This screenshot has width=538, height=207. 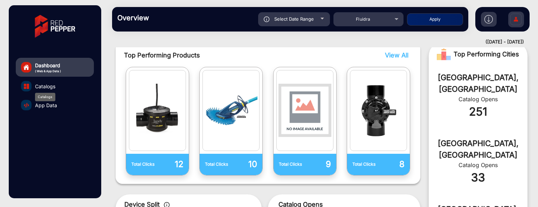 I want to click on div: Catalogs, so click(x=45, y=97).